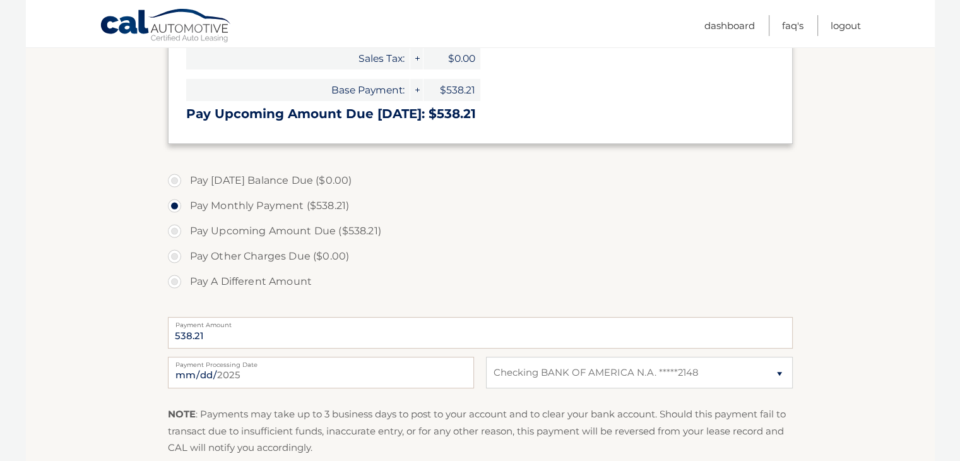 The image size is (960, 461). I want to click on input: Payment Date, so click(321, 372).